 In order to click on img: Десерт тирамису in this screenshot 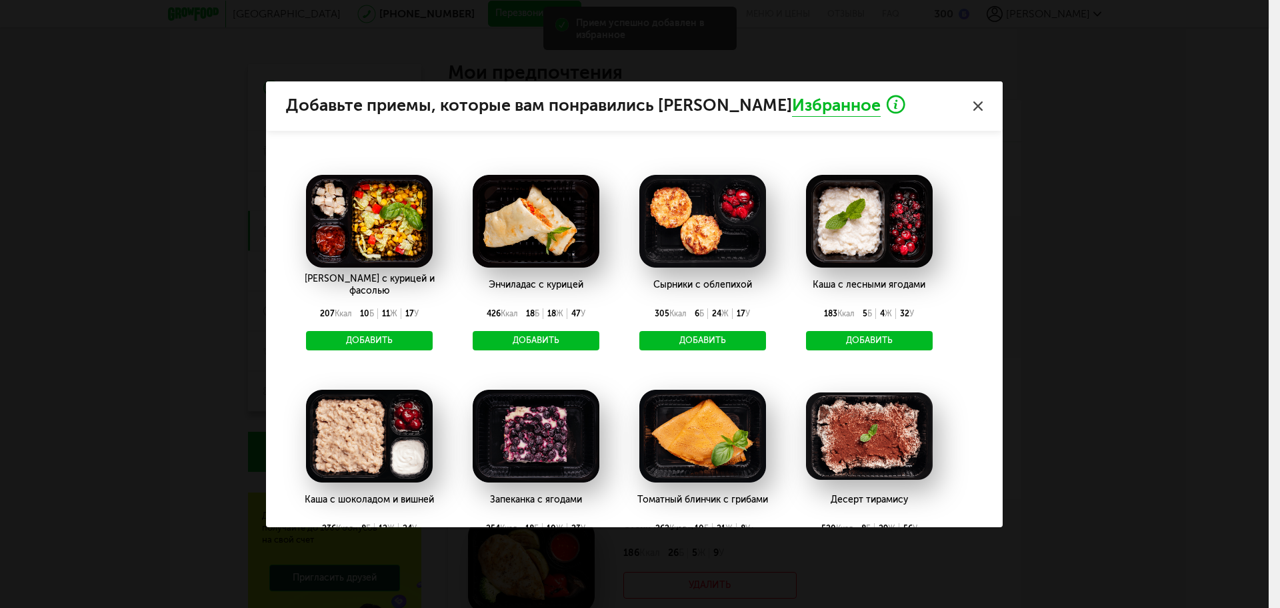, I will do `click(870, 436)`.